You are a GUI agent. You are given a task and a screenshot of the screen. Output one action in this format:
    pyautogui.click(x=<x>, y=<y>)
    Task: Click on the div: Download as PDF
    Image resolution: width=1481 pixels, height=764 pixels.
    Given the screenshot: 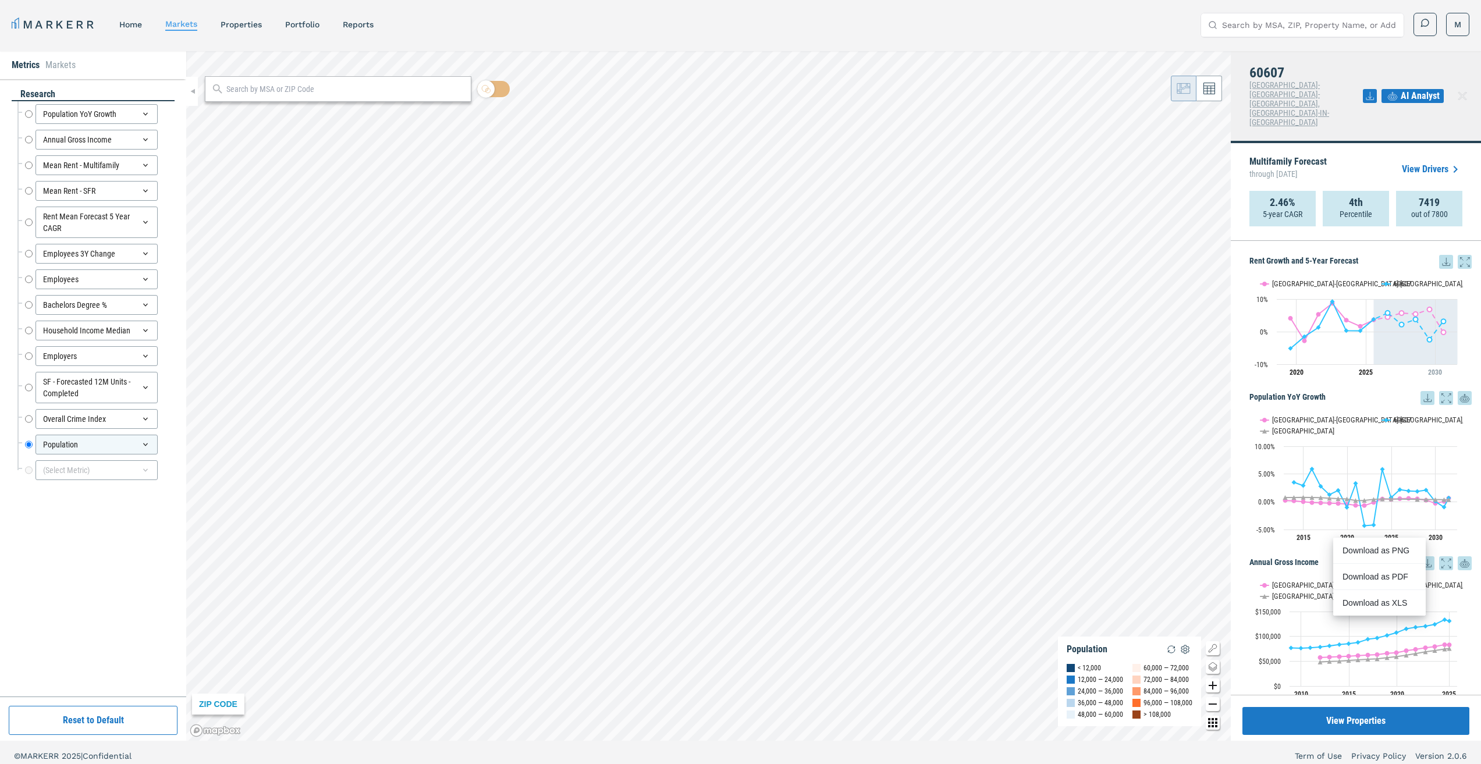 What is the action you would take?
    pyautogui.click(x=1380, y=577)
    